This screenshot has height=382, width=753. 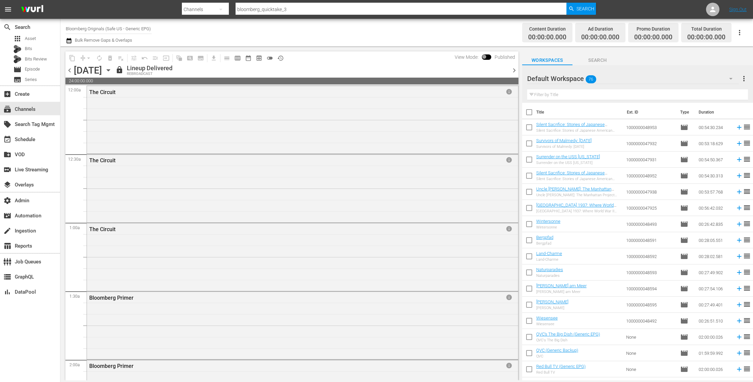 I want to click on span: Bits Review, so click(x=36, y=59).